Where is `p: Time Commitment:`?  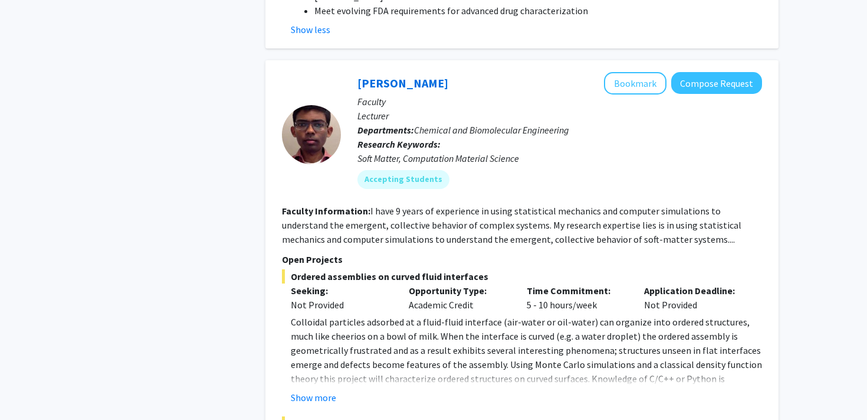 p: Time Commitment: is located at coordinates (577, 290).